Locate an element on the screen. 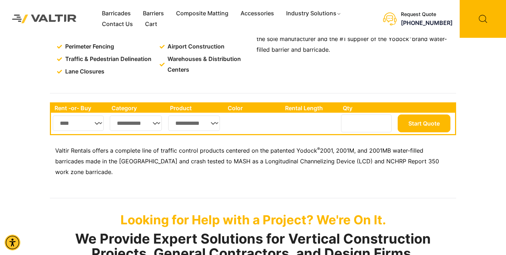  a: Barricades is located at coordinates (116, 14).